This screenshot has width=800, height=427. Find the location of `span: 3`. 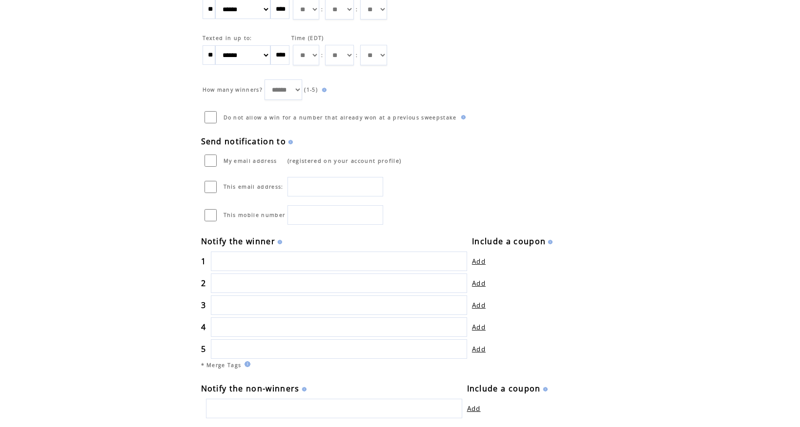

span: 3 is located at coordinates (203, 305).